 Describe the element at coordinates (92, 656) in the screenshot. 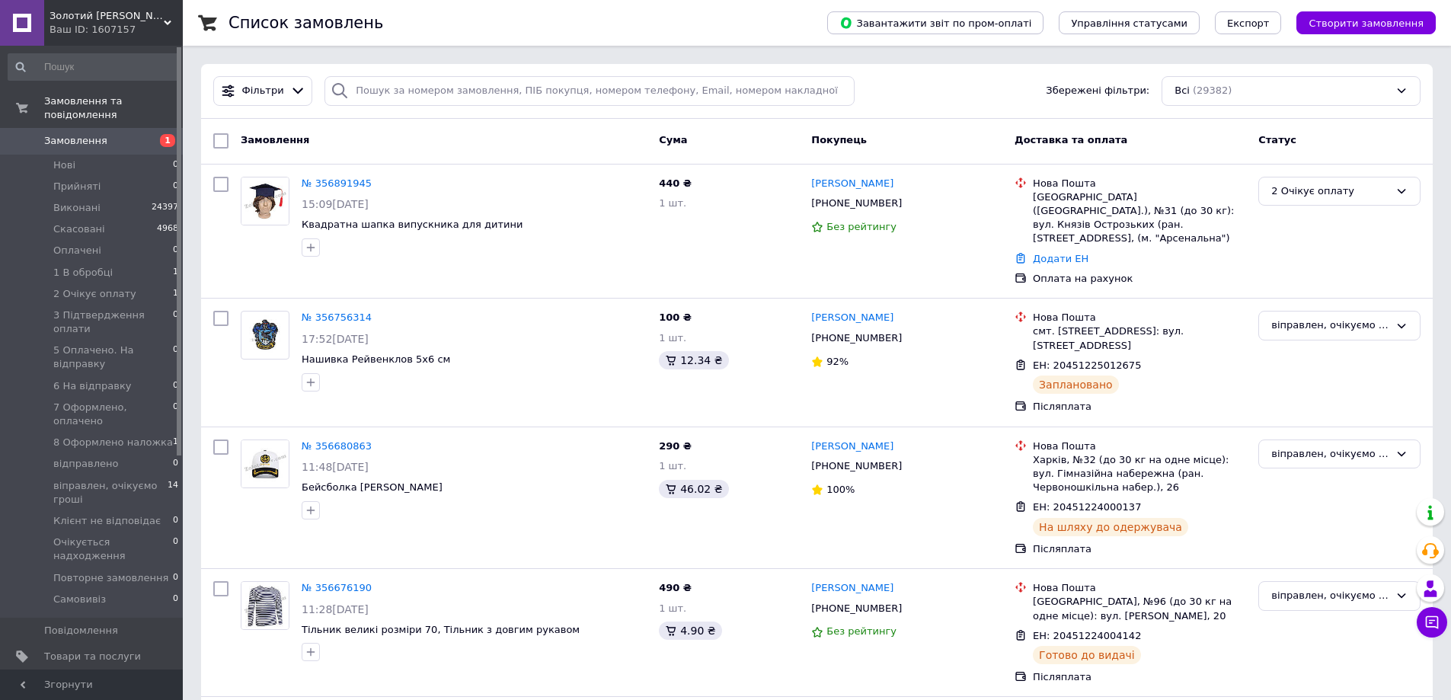

I see `span: Товари та послуги` at that location.